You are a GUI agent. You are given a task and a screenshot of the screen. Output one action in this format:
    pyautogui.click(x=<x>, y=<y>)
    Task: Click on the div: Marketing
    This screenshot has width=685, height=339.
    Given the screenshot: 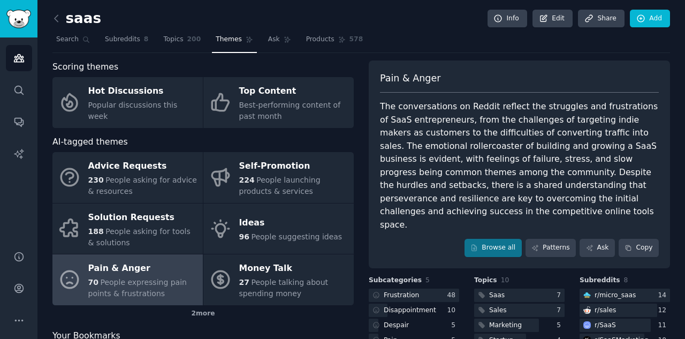 What is the action you would take?
    pyautogui.click(x=505, y=325)
    